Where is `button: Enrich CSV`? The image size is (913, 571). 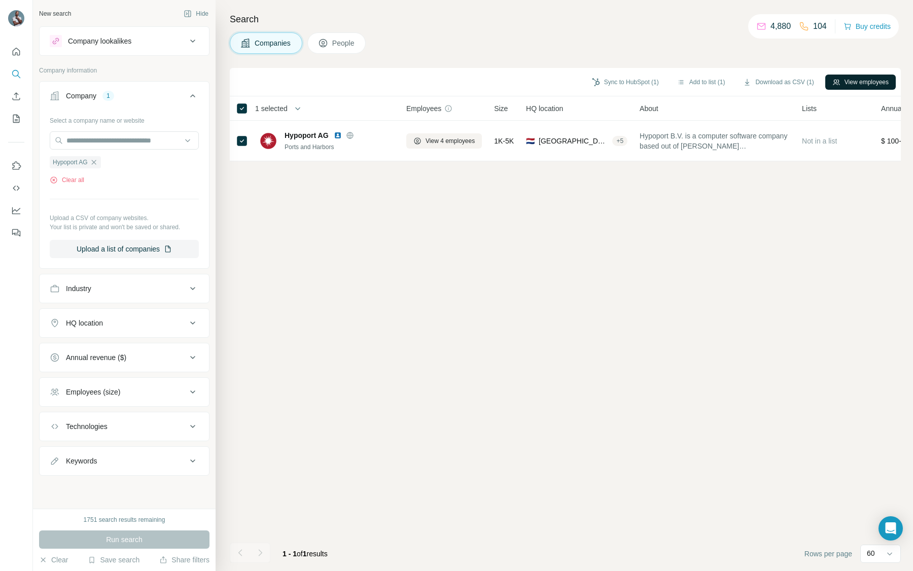 button: Enrich CSV is located at coordinates (16, 96).